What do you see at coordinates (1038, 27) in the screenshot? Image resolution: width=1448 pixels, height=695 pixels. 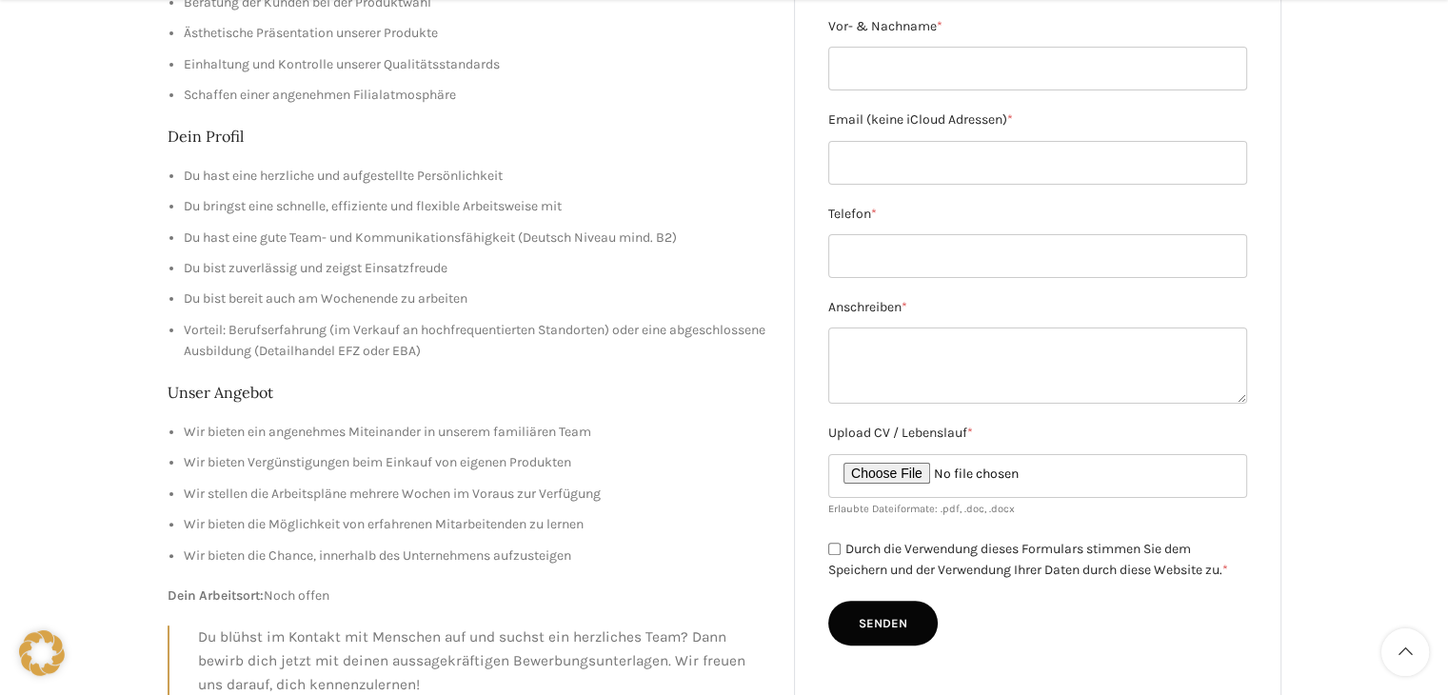 I see `label: Vor- & Nachname` at bounding box center [1038, 27].